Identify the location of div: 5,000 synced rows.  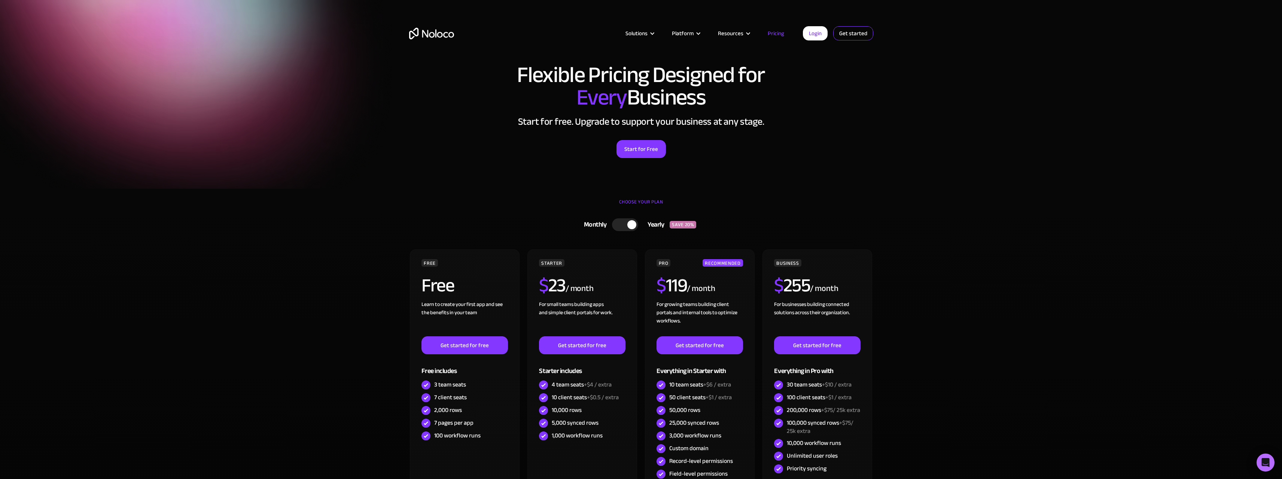
(575, 423).